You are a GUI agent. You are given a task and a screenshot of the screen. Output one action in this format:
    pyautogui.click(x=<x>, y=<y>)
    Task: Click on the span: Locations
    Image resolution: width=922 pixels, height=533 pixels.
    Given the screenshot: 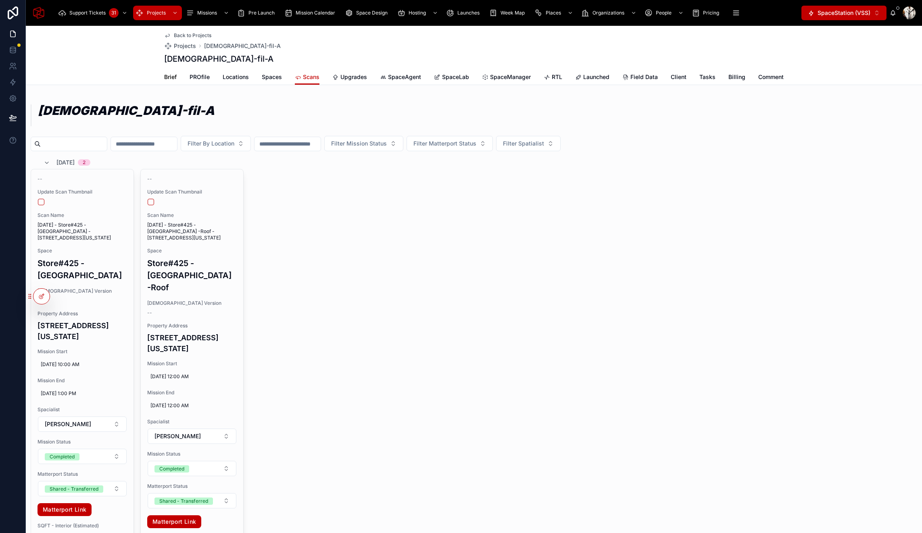 What is the action you would take?
    pyautogui.click(x=236, y=77)
    